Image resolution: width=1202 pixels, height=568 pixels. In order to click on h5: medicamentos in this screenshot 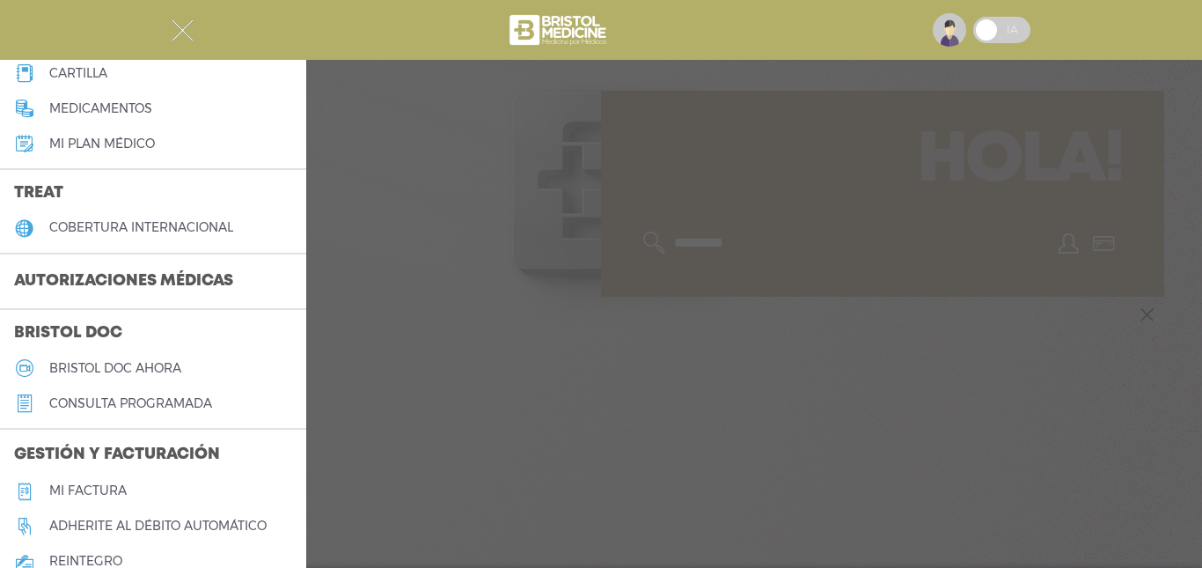, I will do `click(100, 108)`.